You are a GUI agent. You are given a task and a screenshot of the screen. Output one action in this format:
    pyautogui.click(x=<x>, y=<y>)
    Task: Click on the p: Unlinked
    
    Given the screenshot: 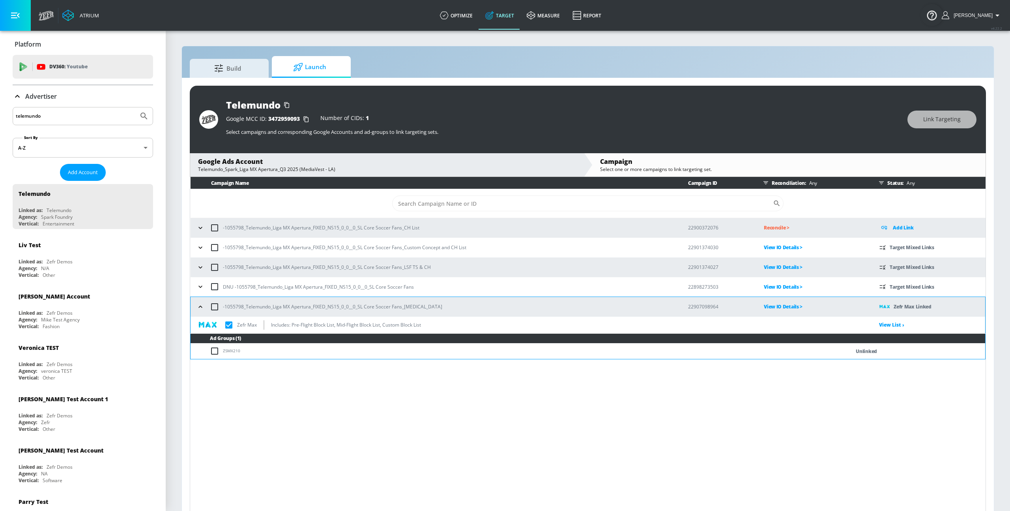 What is the action you would take?
    pyautogui.click(x=867, y=351)
    